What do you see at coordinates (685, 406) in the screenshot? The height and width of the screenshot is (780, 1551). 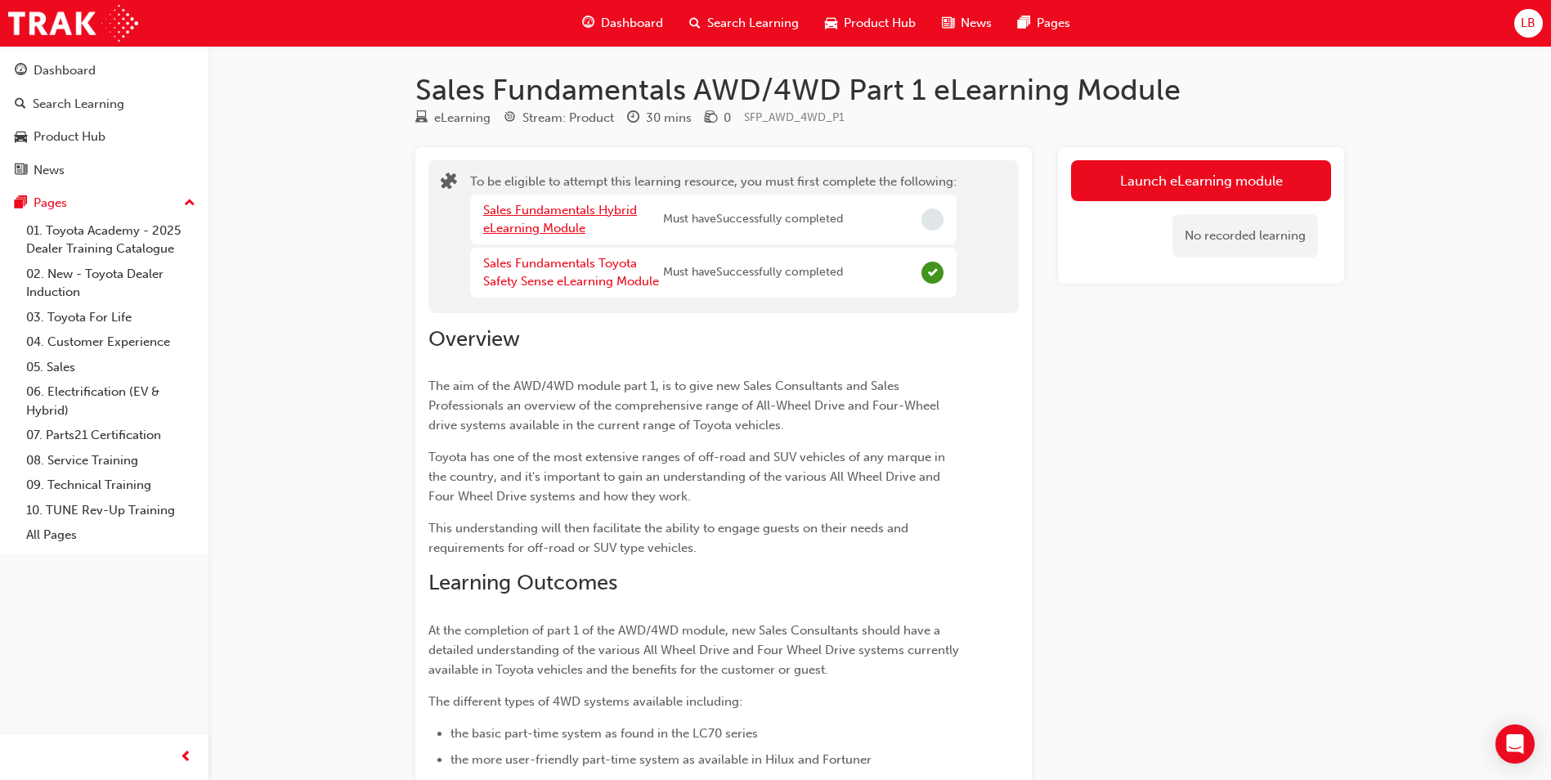 I see `span: The aim of the AWD/4WD module part 1, is to give new Sales Consultants and Sales Professionals an...` at bounding box center [685, 406].